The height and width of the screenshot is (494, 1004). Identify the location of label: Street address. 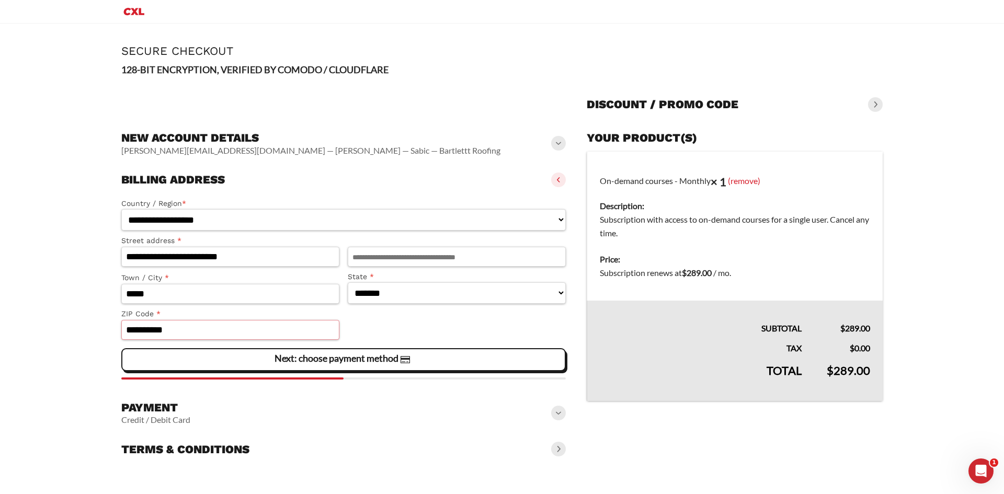
(230, 241).